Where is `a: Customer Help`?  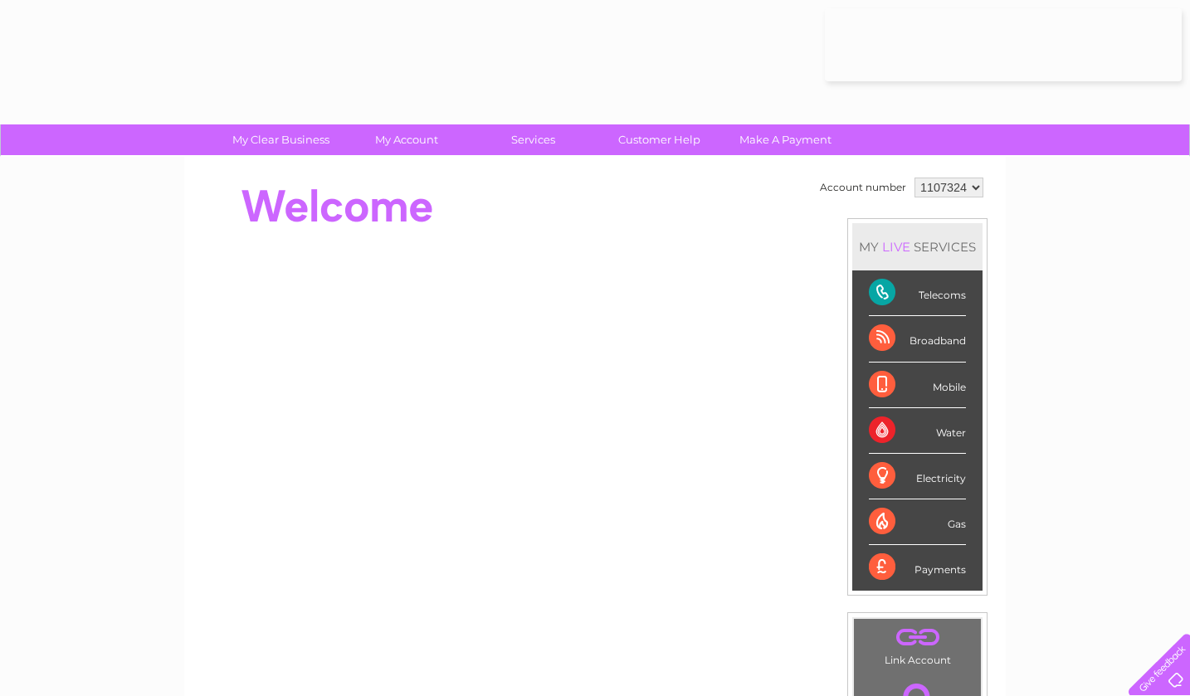 a: Customer Help is located at coordinates (659, 139).